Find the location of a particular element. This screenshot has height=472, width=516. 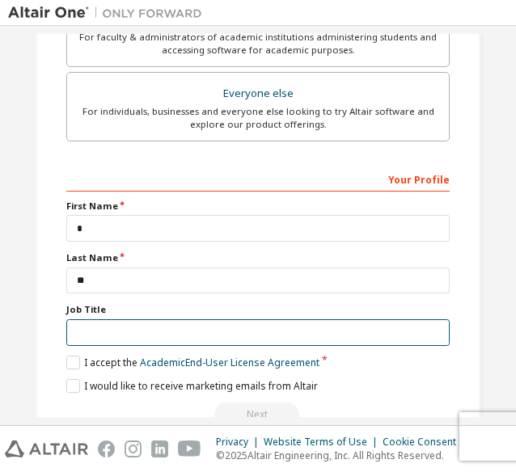

label: First Name is located at coordinates (258, 206).